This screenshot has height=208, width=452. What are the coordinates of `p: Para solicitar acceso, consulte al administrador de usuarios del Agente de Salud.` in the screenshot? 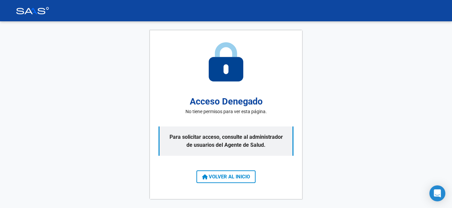 It's located at (226, 141).